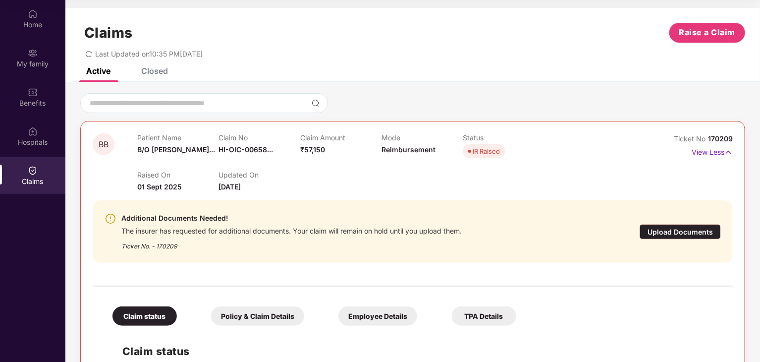 This screenshot has height=362, width=760. Describe the element at coordinates (145, 316) in the screenshot. I see `div: Claim status` at that location.